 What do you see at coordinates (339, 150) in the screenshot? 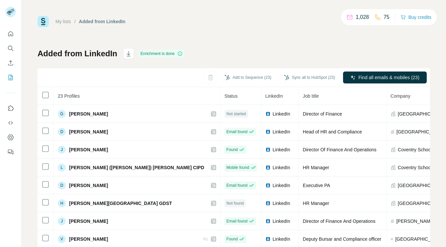
I see `span: Director Of Finance And Operations` at bounding box center [339, 150].